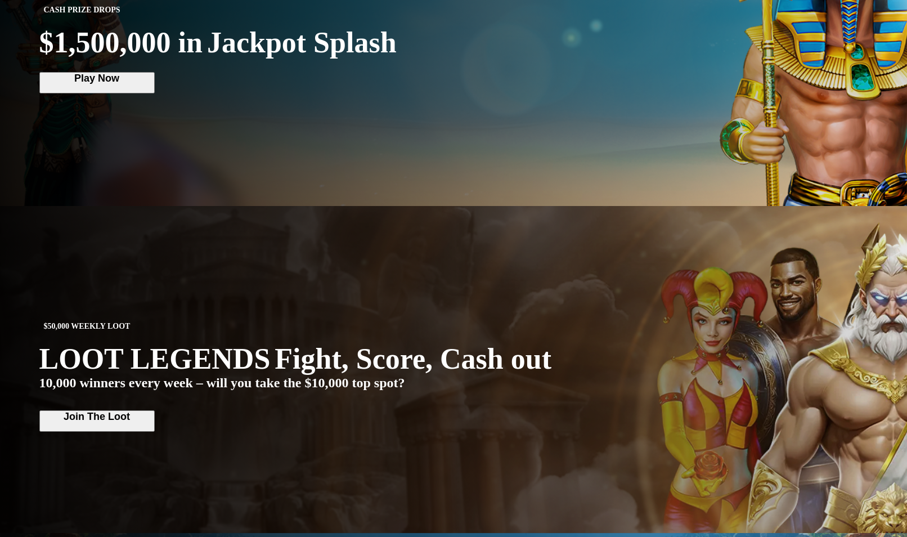 The height and width of the screenshot is (537, 907). What do you see at coordinates (97, 78) in the screenshot?
I see `span: Play Now` at bounding box center [97, 78].